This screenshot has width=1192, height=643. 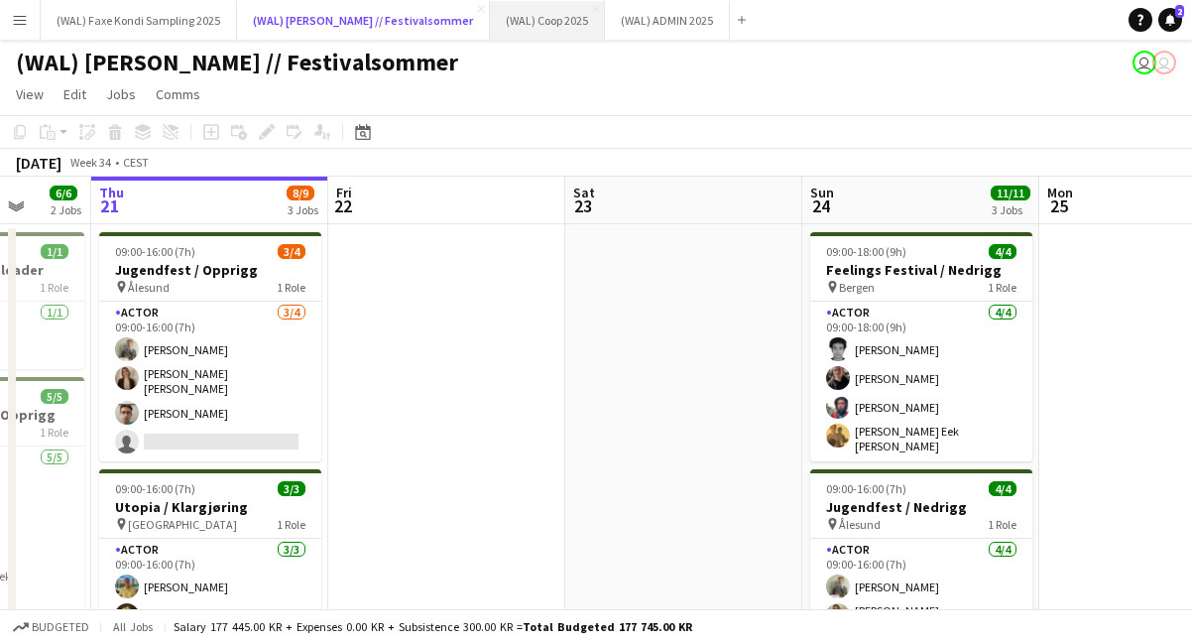 What do you see at coordinates (1010, 192) in the screenshot?
I see `span: 11/11` at bounding box center [1010, 192].